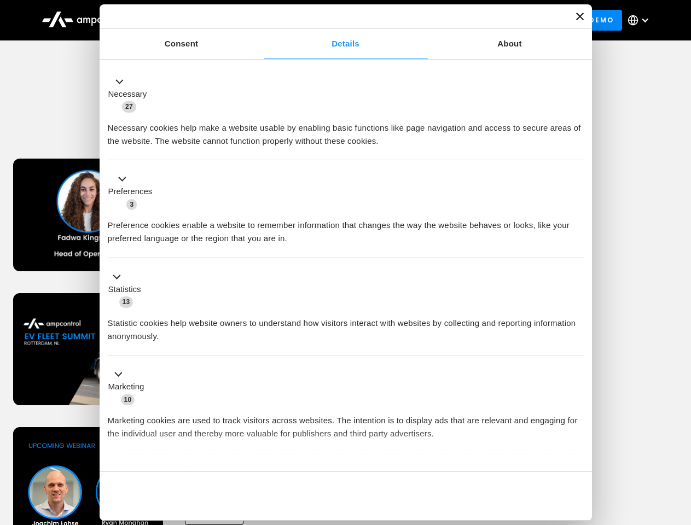  I want to click on div: Marketing cookies are used to track visitors across websites. The intention is to display ads tha..., so click(346, 423).